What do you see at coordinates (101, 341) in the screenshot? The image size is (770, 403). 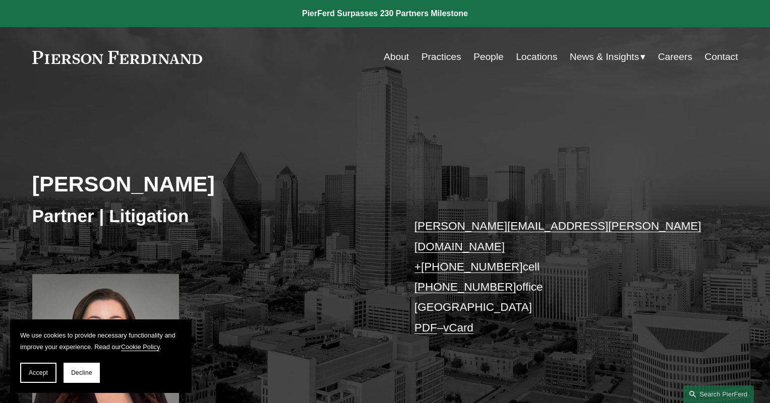 I see `p: We use cookies to provide necessary functionality and improve your experience. Read our .` at bounding box center [101, 341].